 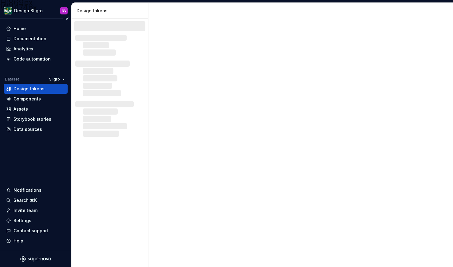 I want to click on div: Settings, so click(x=22, y=221).